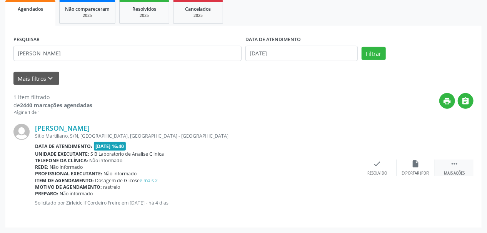 The height and width of the screenshot is (233, 487). Describe the element at coordinates (27, 40) in the screenshot. I see `label: PESQUISAR` at that location.